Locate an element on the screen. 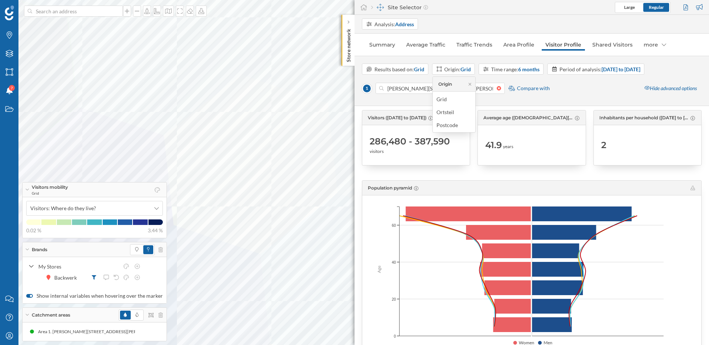  span: Catchment areas is located at coordinates (51, 315).